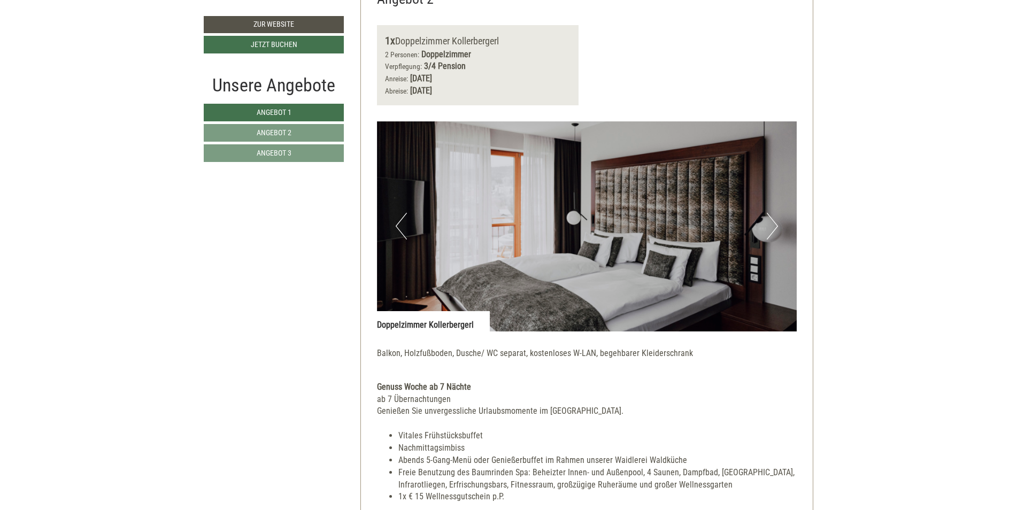 The image size is (1017, 510). What do you see at coordinates (598, 461) in the screenshot?
I see `li: Abends 5-Gang-Menü oder Genießerbuffet im Rahmen unserer Waidlerei Waldküche` at bounding box center [598, 461].